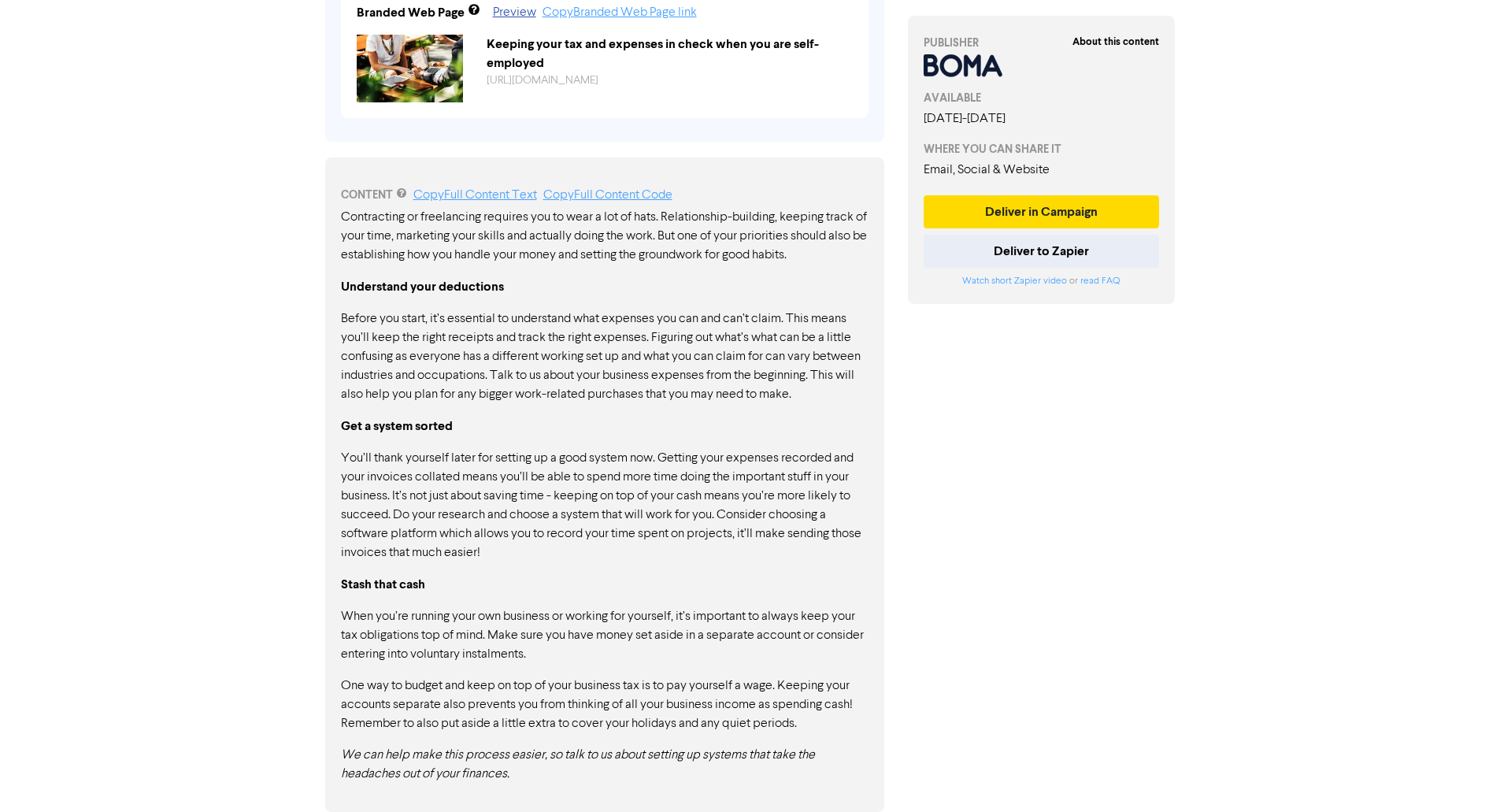  Describe the element at coordinates (605, 236) in the screenshot. I see `p: Contracting or freelancing requires you to wear a lot of hats. Relationship-building, keeping tra...` at that location.